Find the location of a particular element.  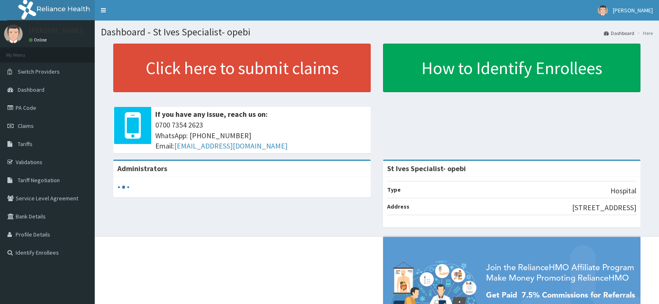

a: Dashboard is located at coordinates (619, 33).